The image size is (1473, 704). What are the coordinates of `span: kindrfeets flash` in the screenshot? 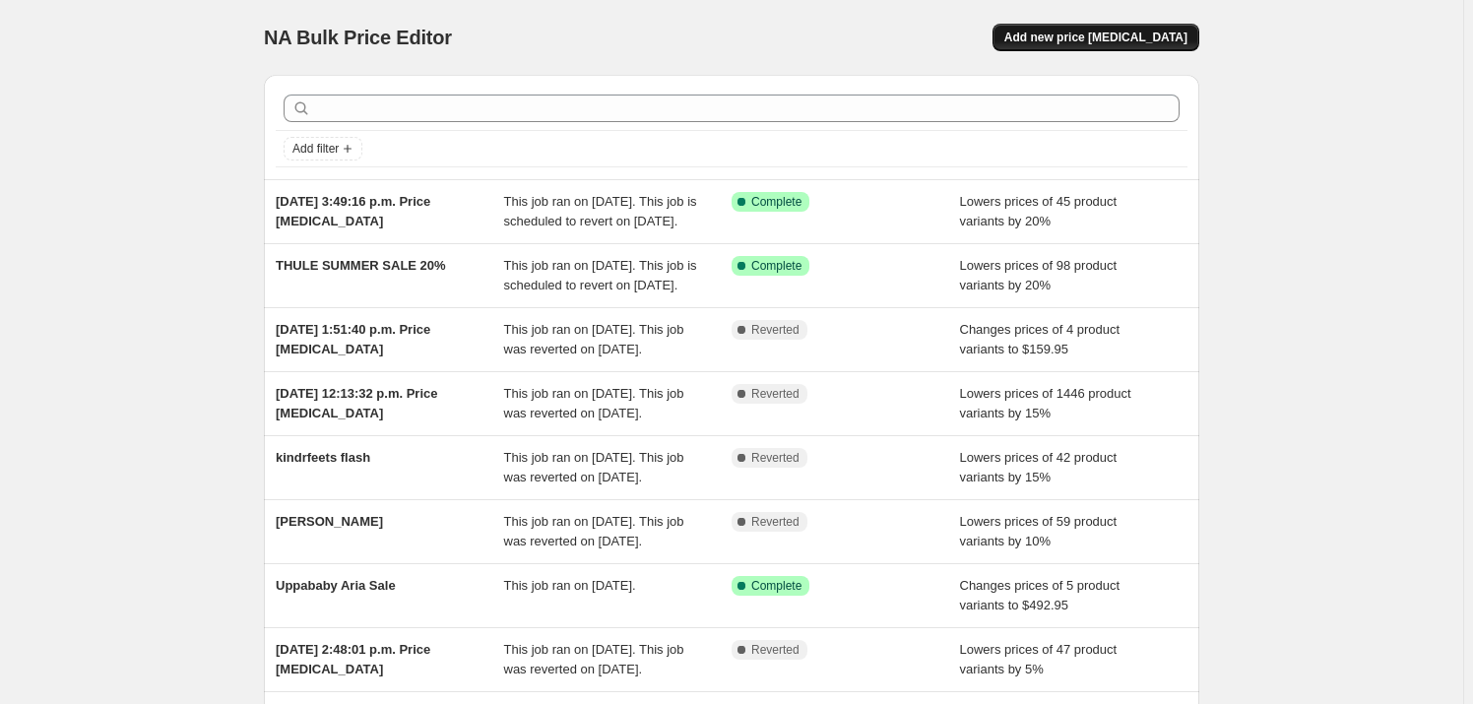 It's located at (323, 457).